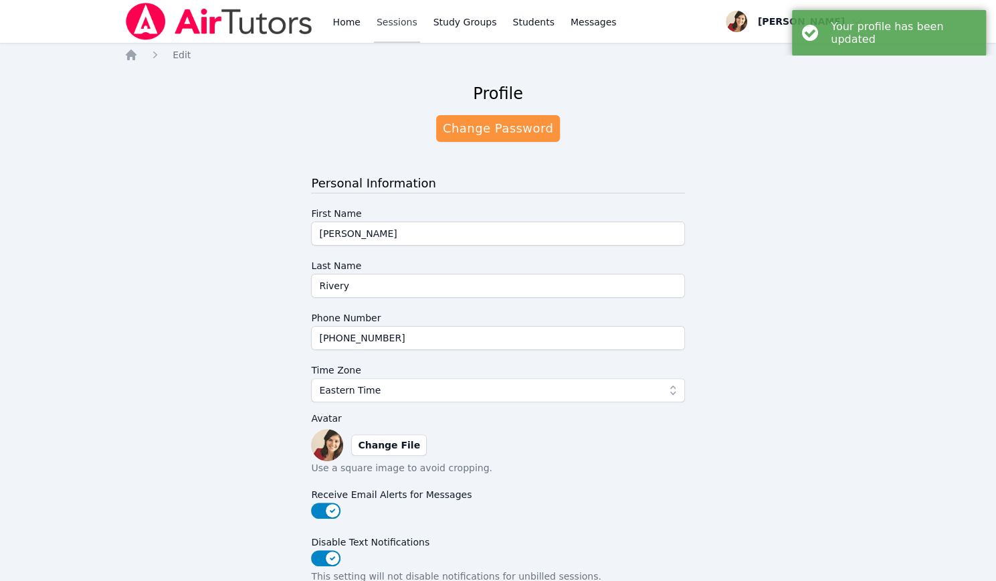 The width and height of the screenshot is (996, 581). Describe the element at coordinates (498, 390) in the screenshot. I see `button: Eastern Time` at that location.